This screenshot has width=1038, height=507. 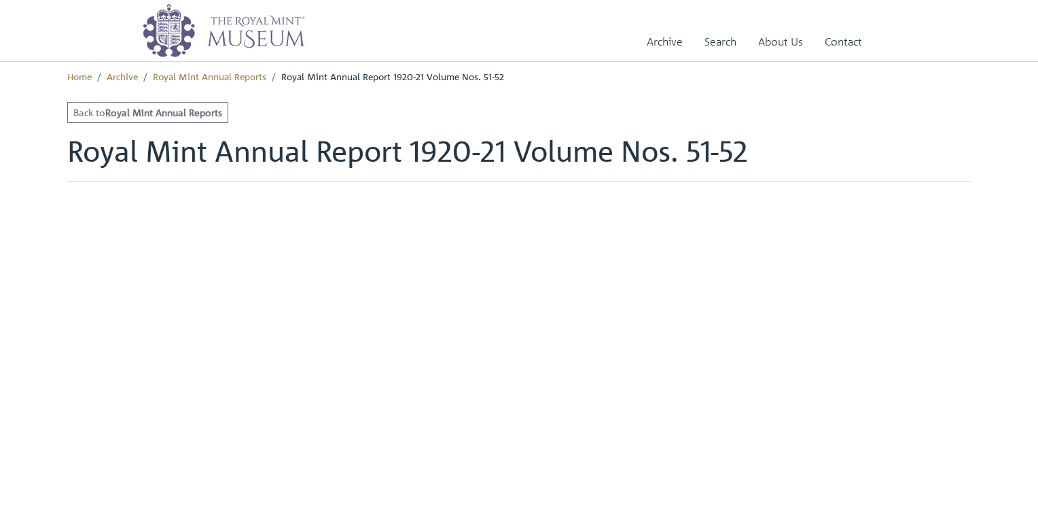 I want to click on a: Back toRoyal Mint Annual Reports, so click(x=147, y=112).